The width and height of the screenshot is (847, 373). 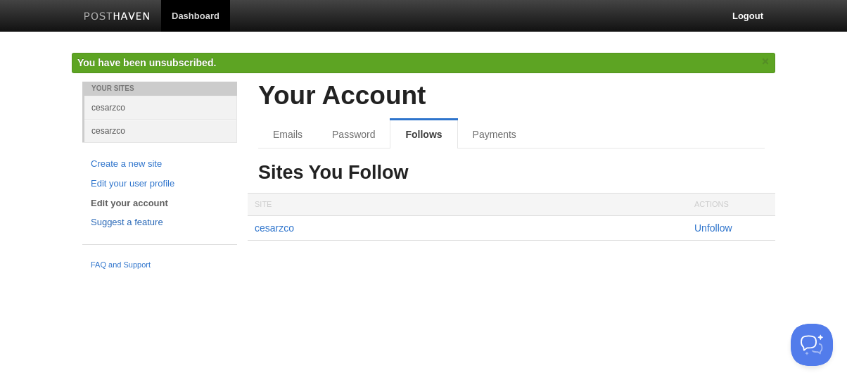 What do you see at coordinates (160, 203) in the screenshot?
I see `a: Edit your account` at bounding box center [160, 203].